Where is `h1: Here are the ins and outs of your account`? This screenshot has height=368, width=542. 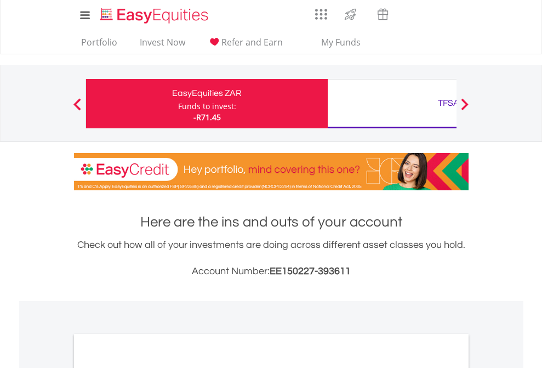 h1: Here are the ins and outs of your account is located at coordinates (271, 222).